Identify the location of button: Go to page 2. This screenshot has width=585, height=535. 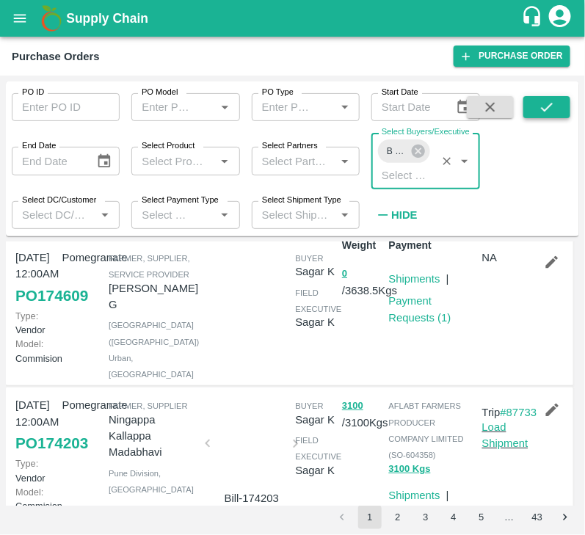
(398, 517).